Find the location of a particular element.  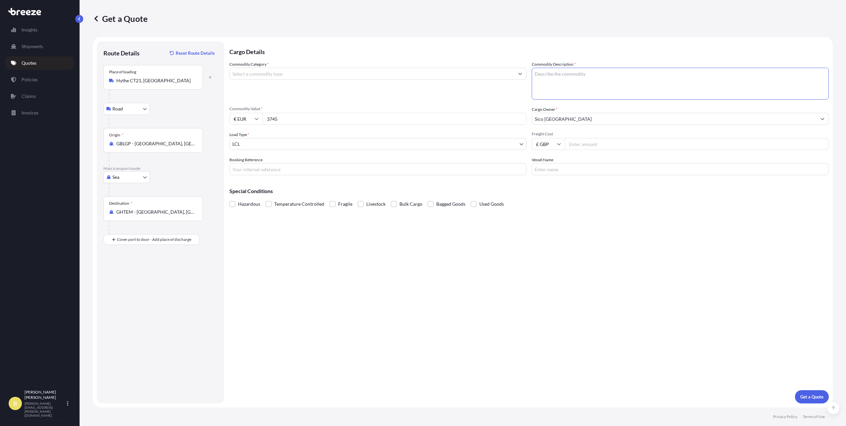

label: Vessel Name is located at coordinates (542, 160).